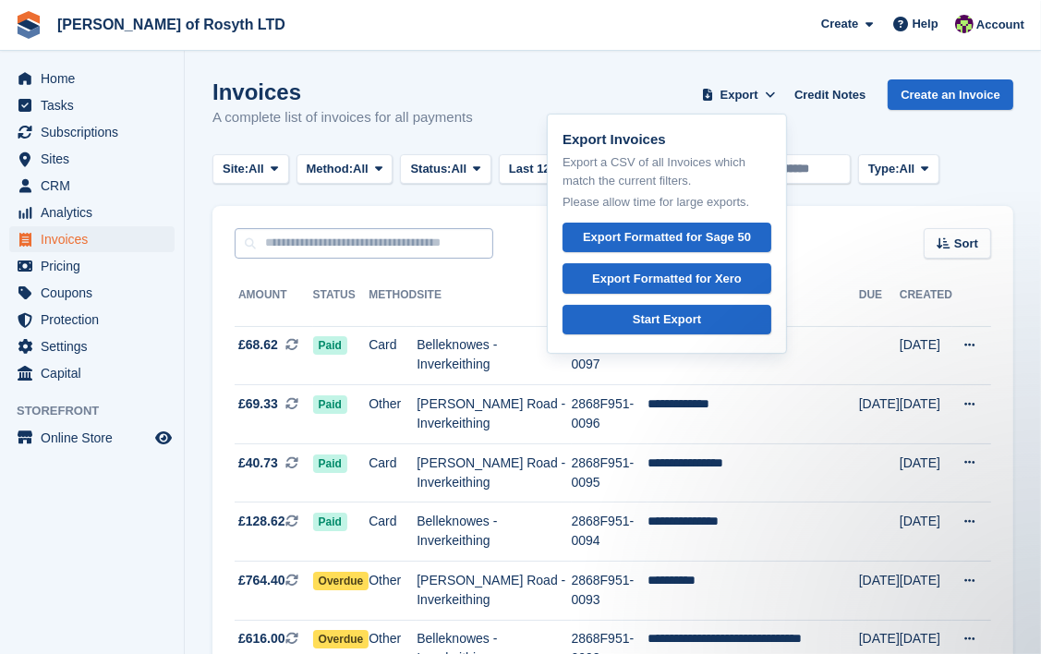 The width and height of the screenshot is (1041, 654). What do you see at coordinates (964, 24) in the screenshot?
I see `img: Nina Briggs` at bounding box center [964, 24].